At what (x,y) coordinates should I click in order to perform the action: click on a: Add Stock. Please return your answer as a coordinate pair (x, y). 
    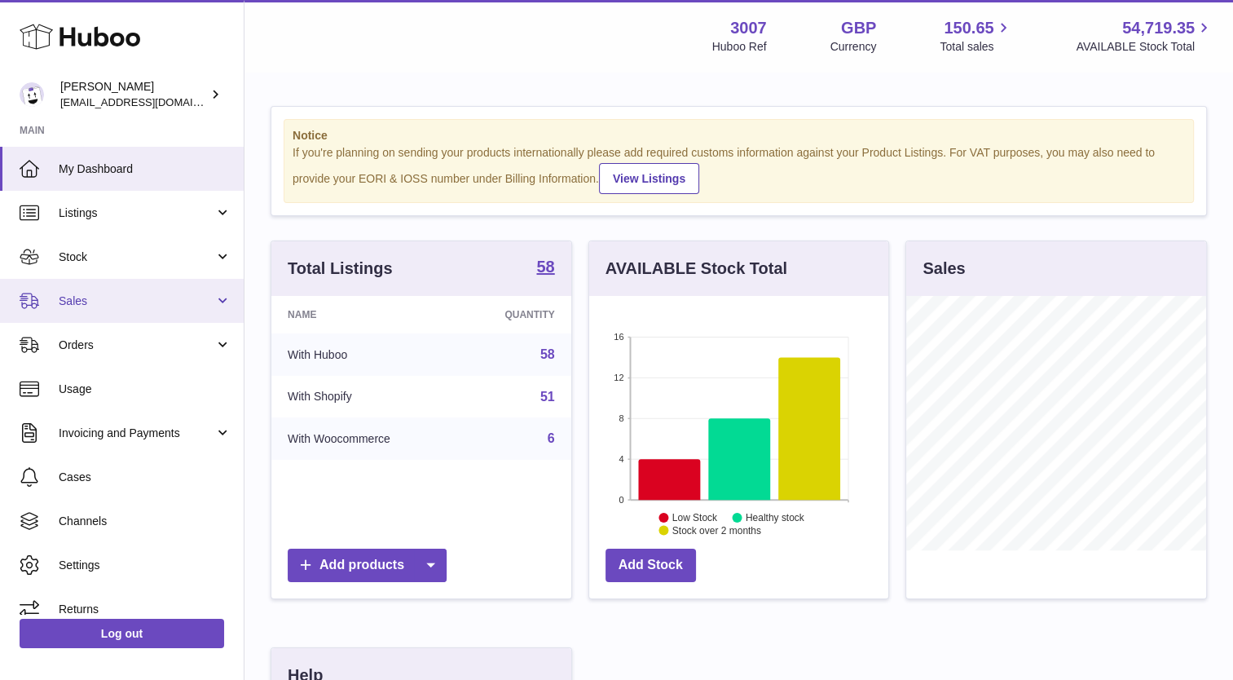
    Looking at the image, I should click on (651, 565).